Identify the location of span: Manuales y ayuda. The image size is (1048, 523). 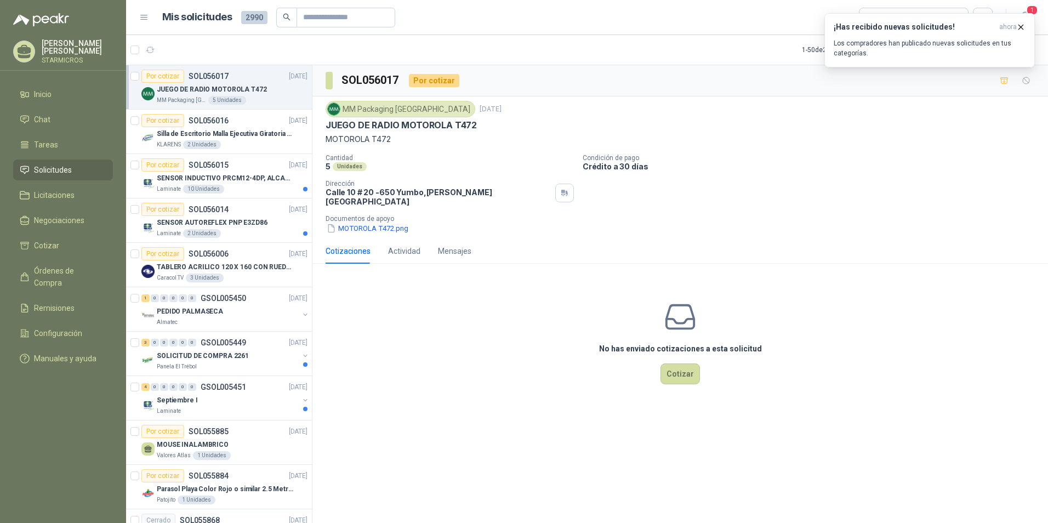
(65, 359).